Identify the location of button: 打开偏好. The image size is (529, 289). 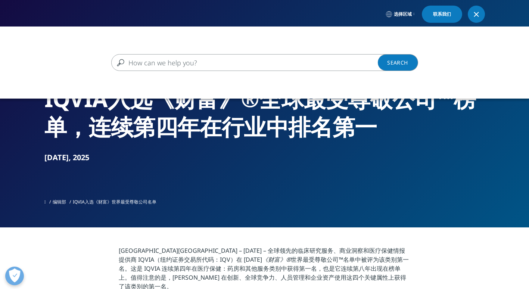
(15, 276).